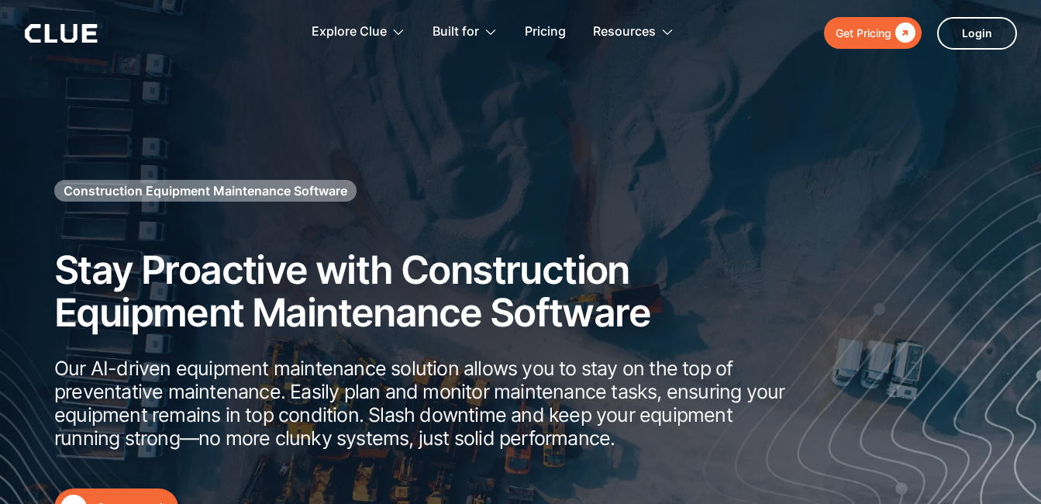  What do you see at coordinates (863, 33) in the screenshot?
I see `div: Get Pricing` at bounding box center [863, 33].